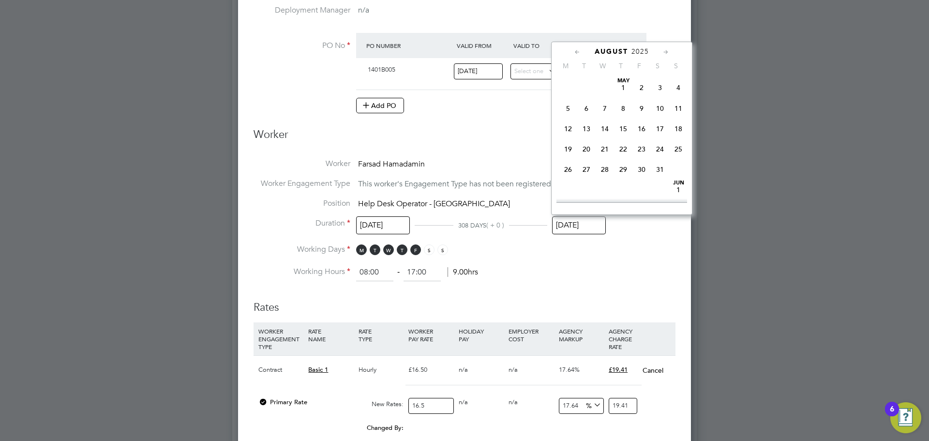 The width and height of the screenshot is (929, 441). I want to click on span: May, so click(623, 81).